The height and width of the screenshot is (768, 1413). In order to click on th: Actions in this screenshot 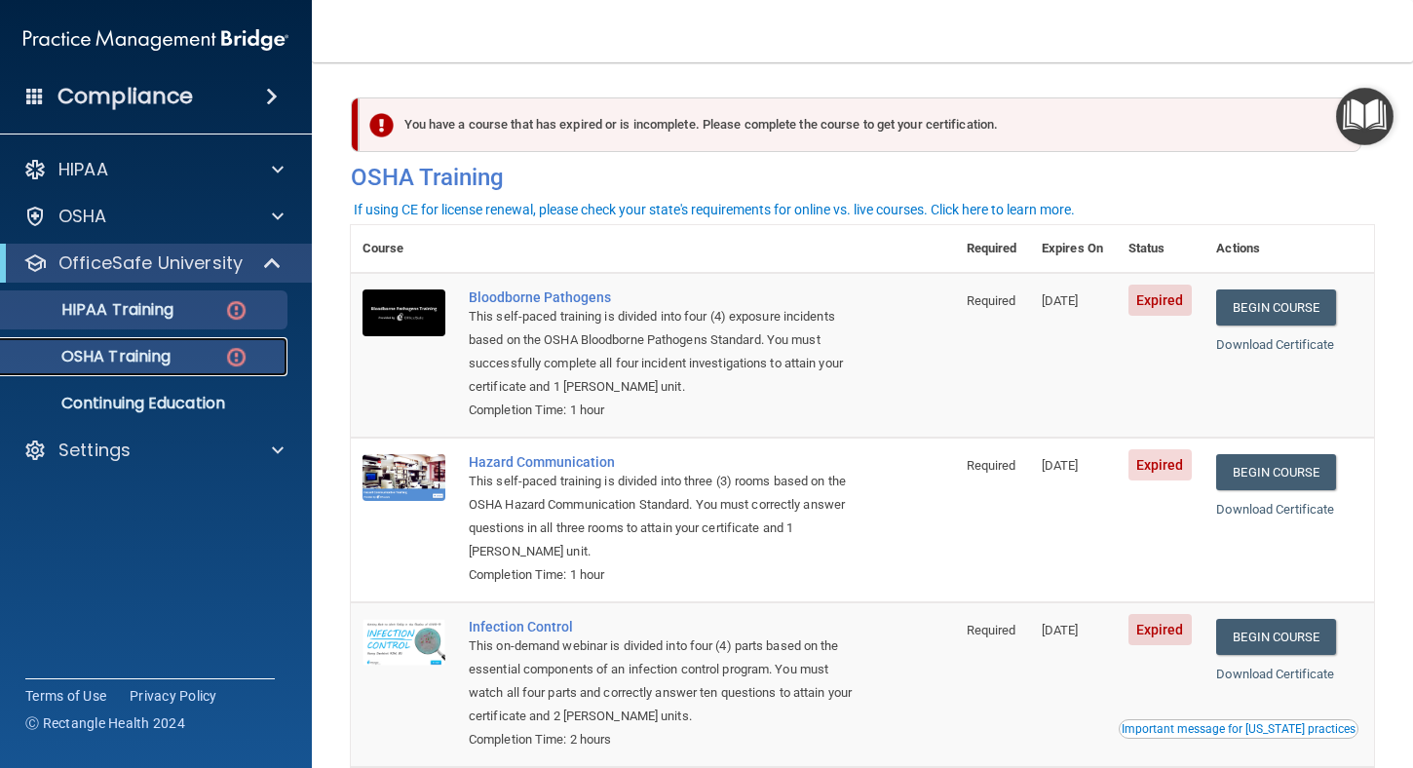, I will do `click(1290, 249)`.